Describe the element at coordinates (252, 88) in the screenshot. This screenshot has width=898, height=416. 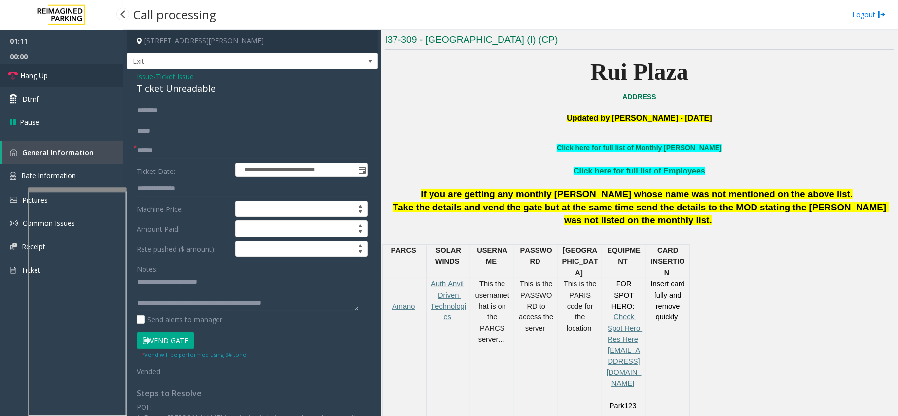
I see `div: Ticket Unreadable` at that location.